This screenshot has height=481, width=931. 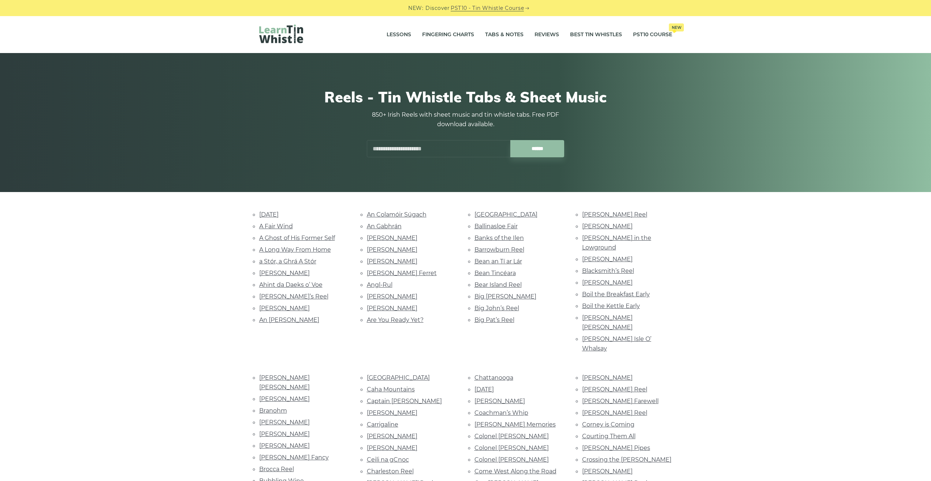 I want to click on a: Ceili na gCnoc, so click(x=388, y=460).